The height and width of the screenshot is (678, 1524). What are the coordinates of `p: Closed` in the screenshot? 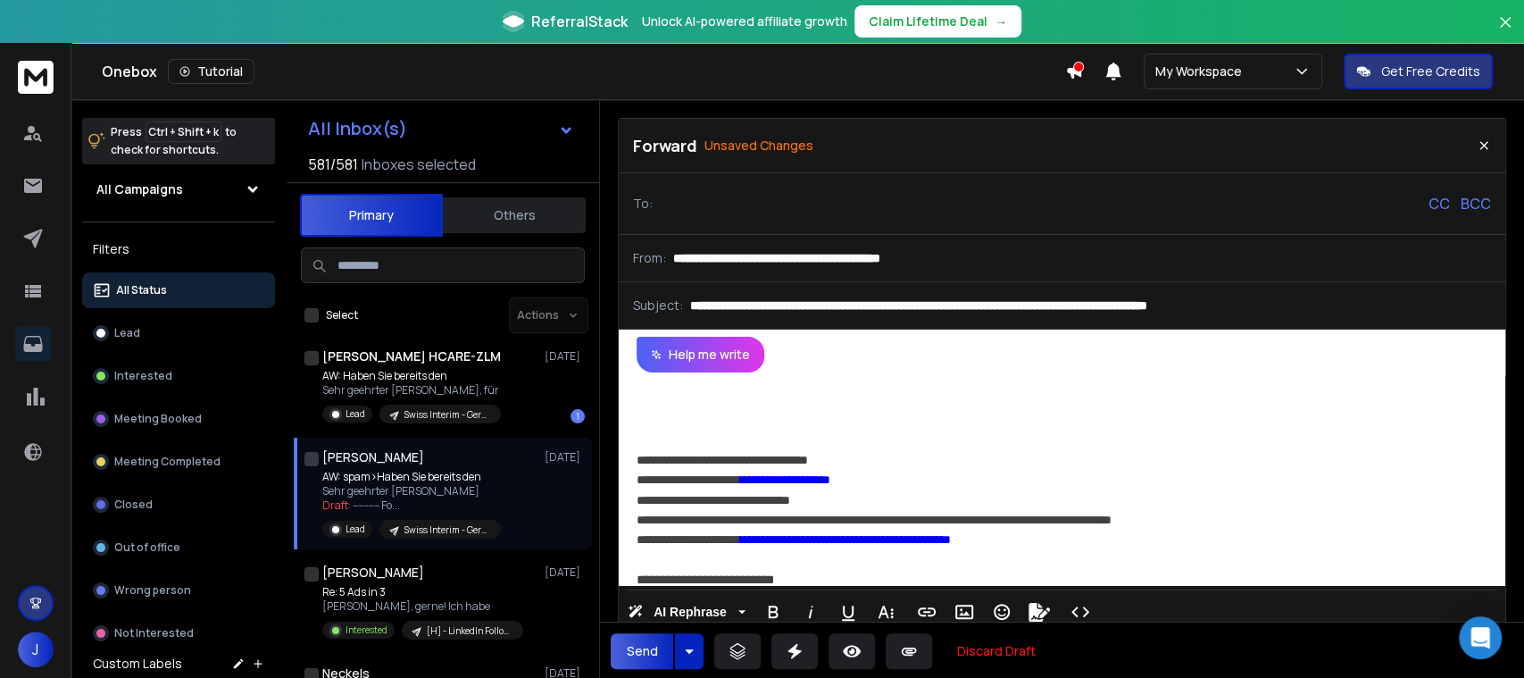 It's located at (133, 505).